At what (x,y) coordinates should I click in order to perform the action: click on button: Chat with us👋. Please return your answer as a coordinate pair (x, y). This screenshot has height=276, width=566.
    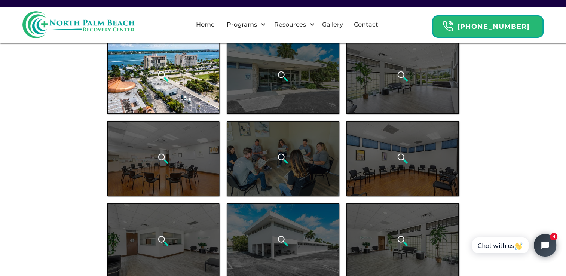
    Looking at the image, I should click on (36, 18).